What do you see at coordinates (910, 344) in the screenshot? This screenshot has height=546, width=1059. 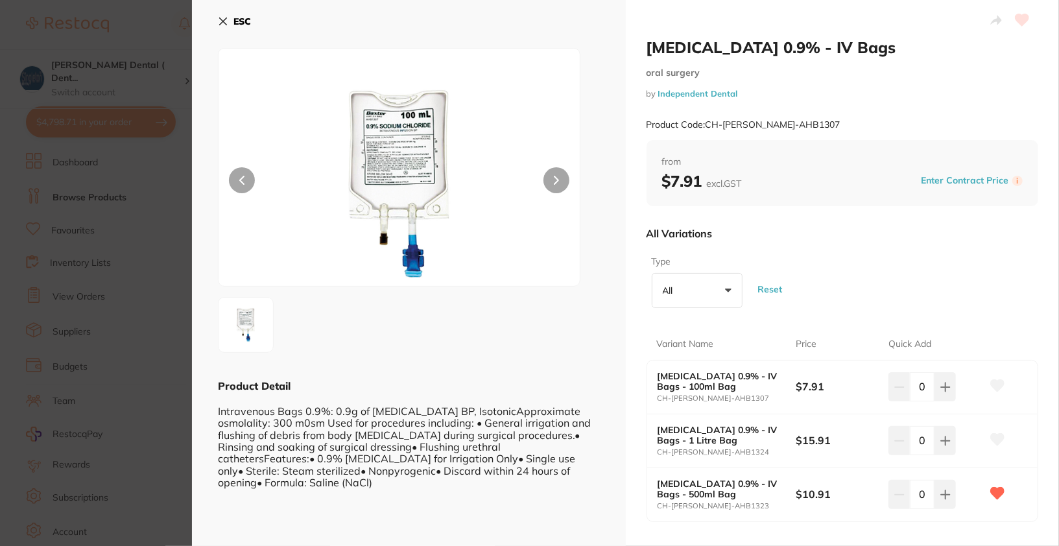 I see `p: Quick Add` at bounding box center [910, 344].